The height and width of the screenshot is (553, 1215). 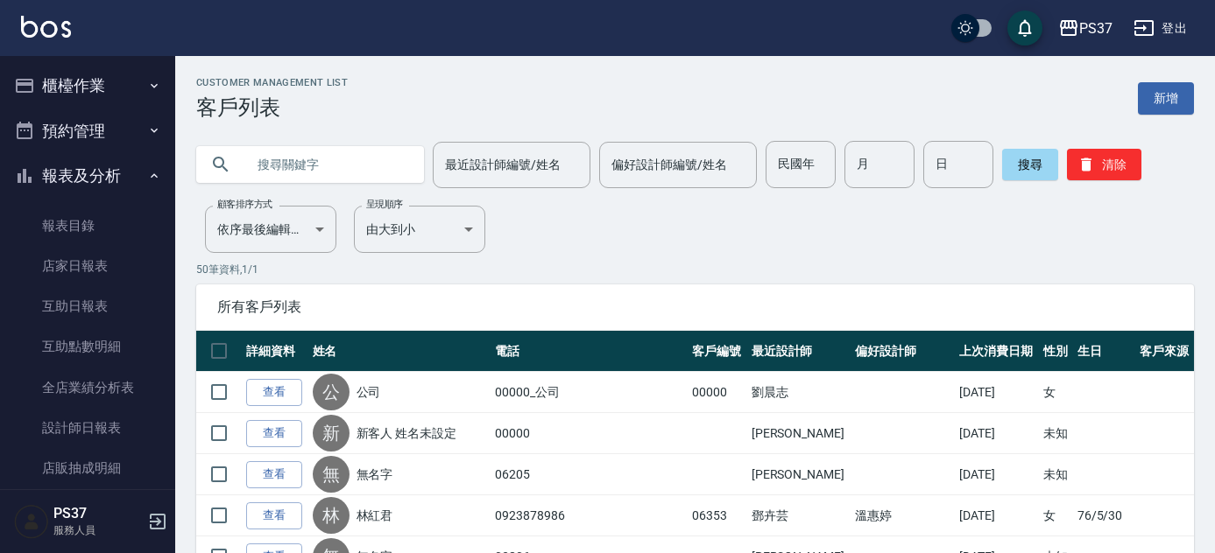 I want to click on td: 76/5/30, so click(x=1103, y=516).